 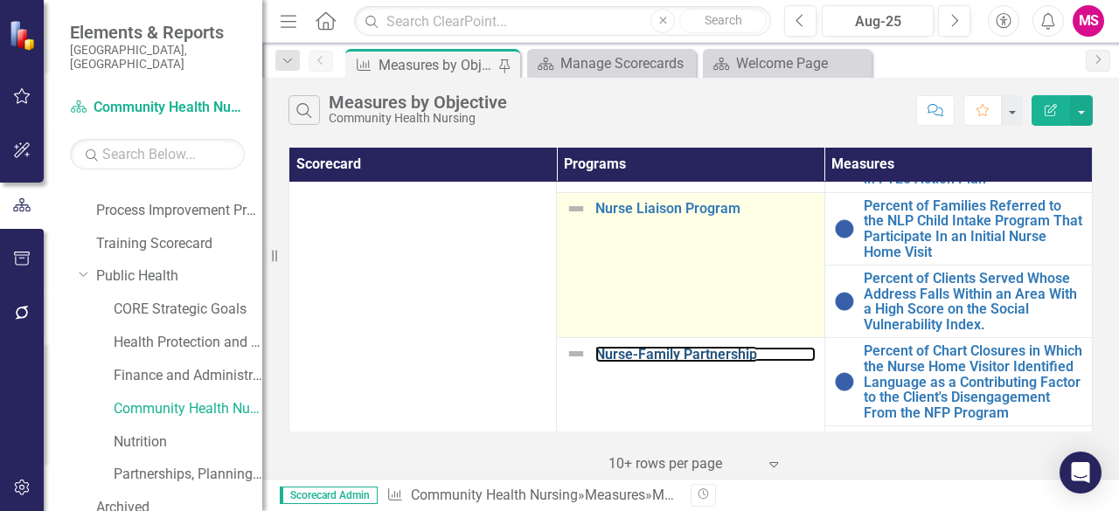 I want to click on div: Manage Scorecards, so click(x=626, y=63).